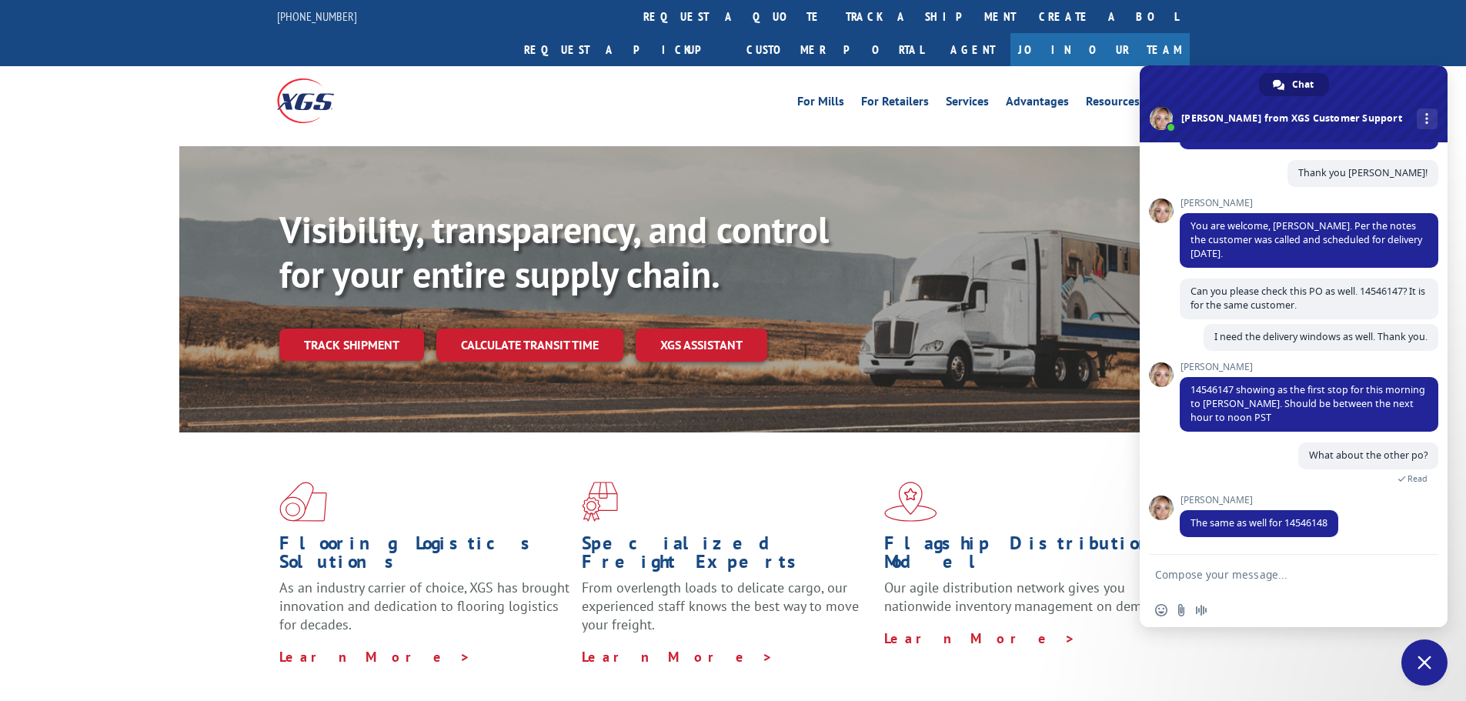 This screenshot has height=701, width=1466. Describe the element at coordinates (530, 345) in the screenshot. I see `a: Calculate transit time` at that location.